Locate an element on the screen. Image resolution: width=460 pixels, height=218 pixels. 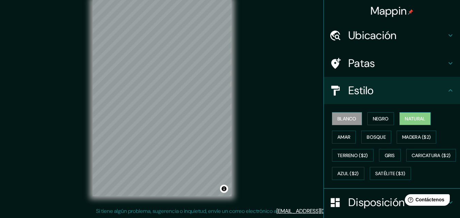
font: Blanco is located at coordinates (347, 119).